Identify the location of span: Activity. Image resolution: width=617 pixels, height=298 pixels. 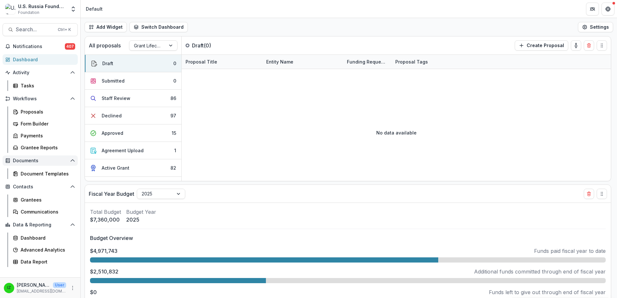
(40, 73).